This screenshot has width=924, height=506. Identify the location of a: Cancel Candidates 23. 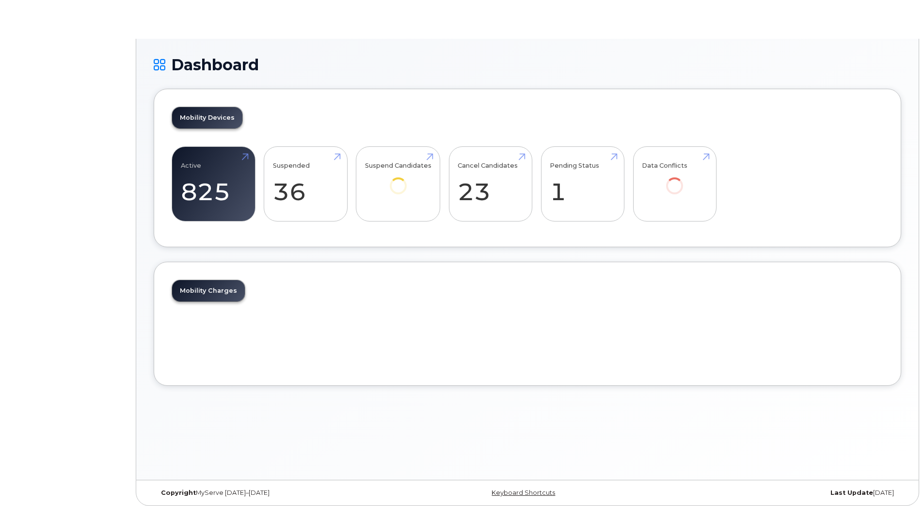
(490, 184).